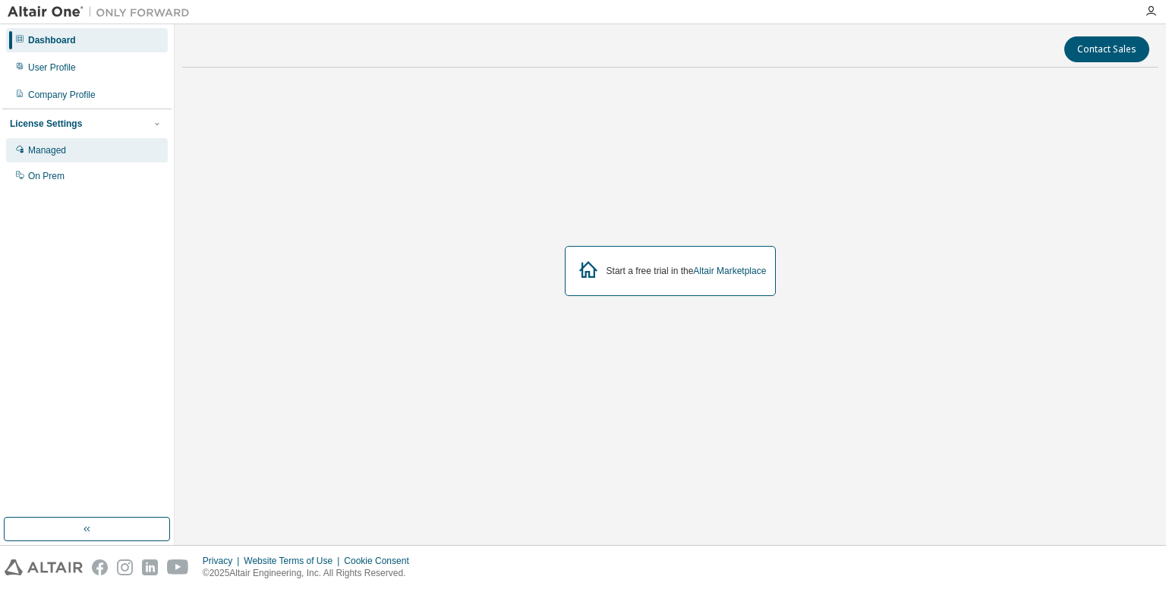  I want to click on div: Cookie Consent, so click(380, 561).